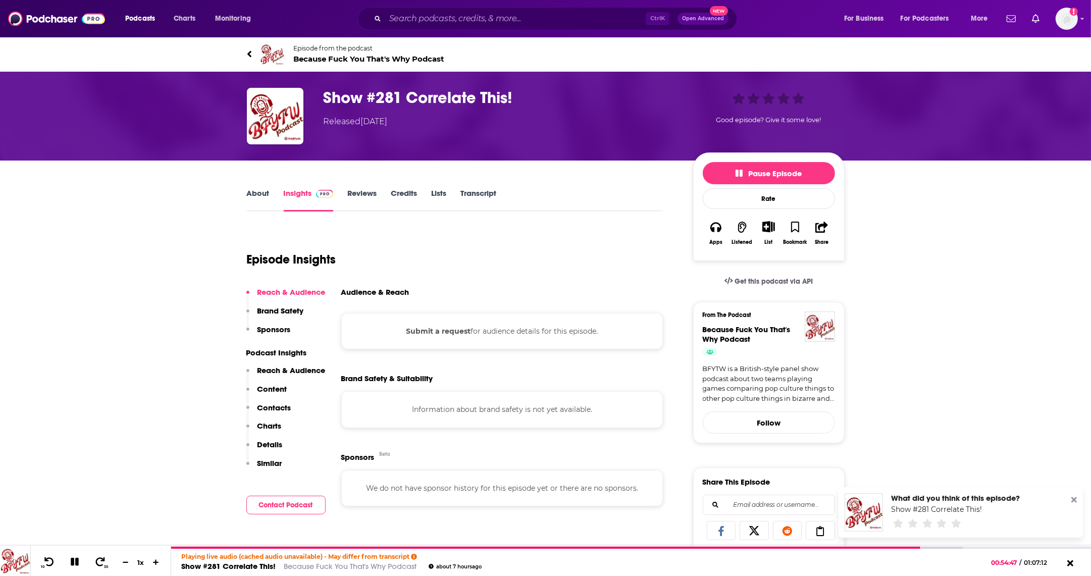 This screenshot has height=576, width=1091. What do you see at coordinates (502, 409) in the screenshot?
I see `div: Information about brand safety is not yet available.` at bounding box center [502, 409].